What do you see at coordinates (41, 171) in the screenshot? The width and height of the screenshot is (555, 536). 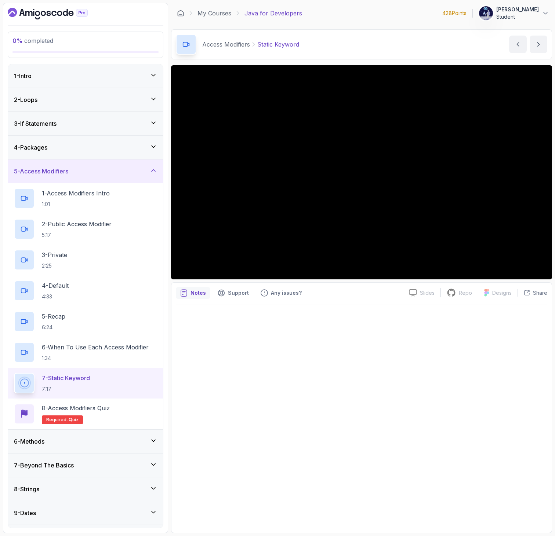 I see `h3: 5 - Access Modifiers` at bounding box center [41, 171].